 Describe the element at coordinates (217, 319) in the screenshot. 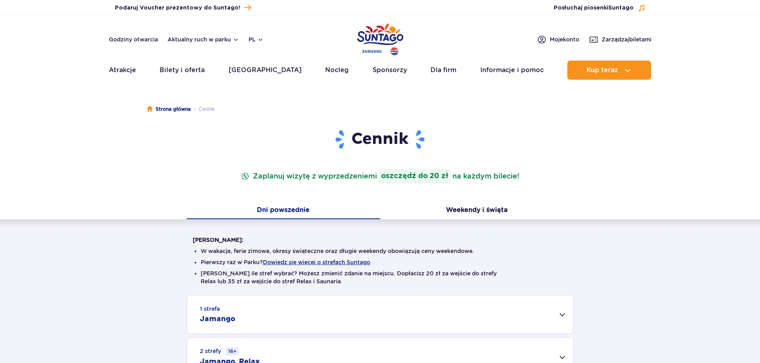

I see `h2: Jamango` at that location.